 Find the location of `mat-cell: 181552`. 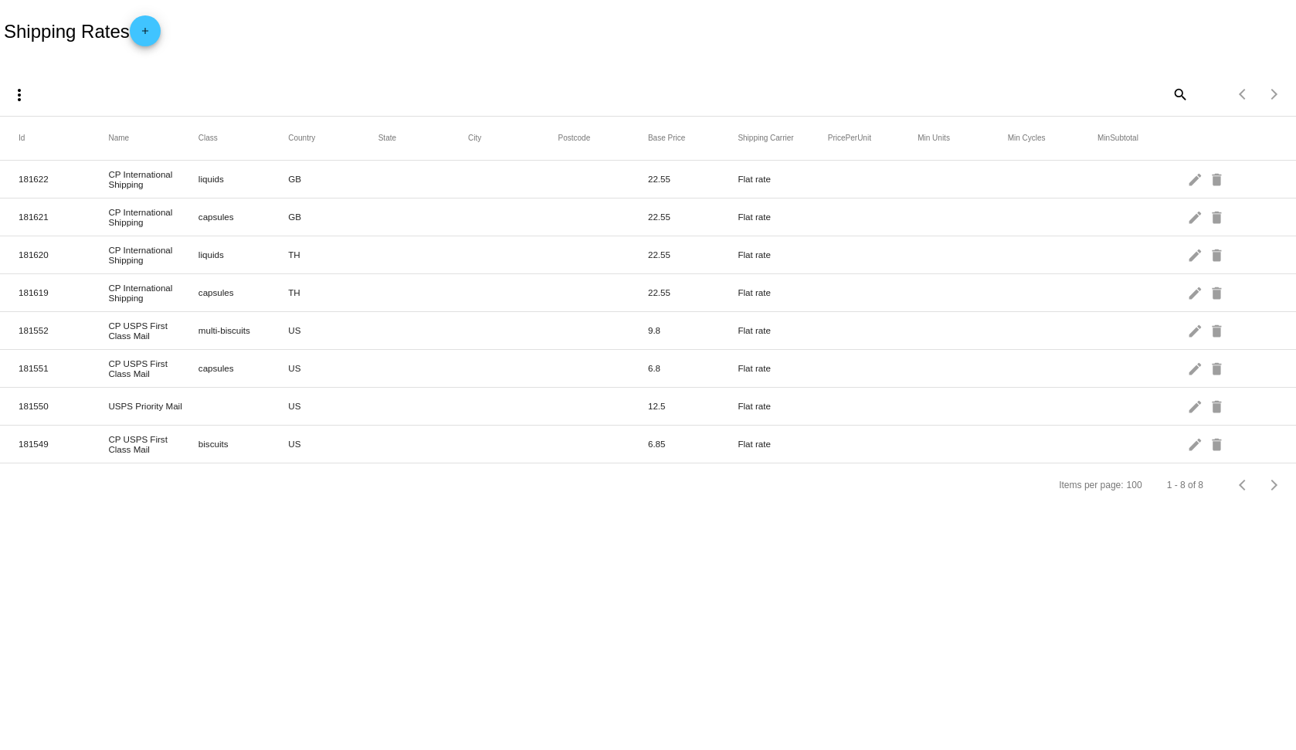

mat-cell: 181552 is located at coordinates (63, 330).